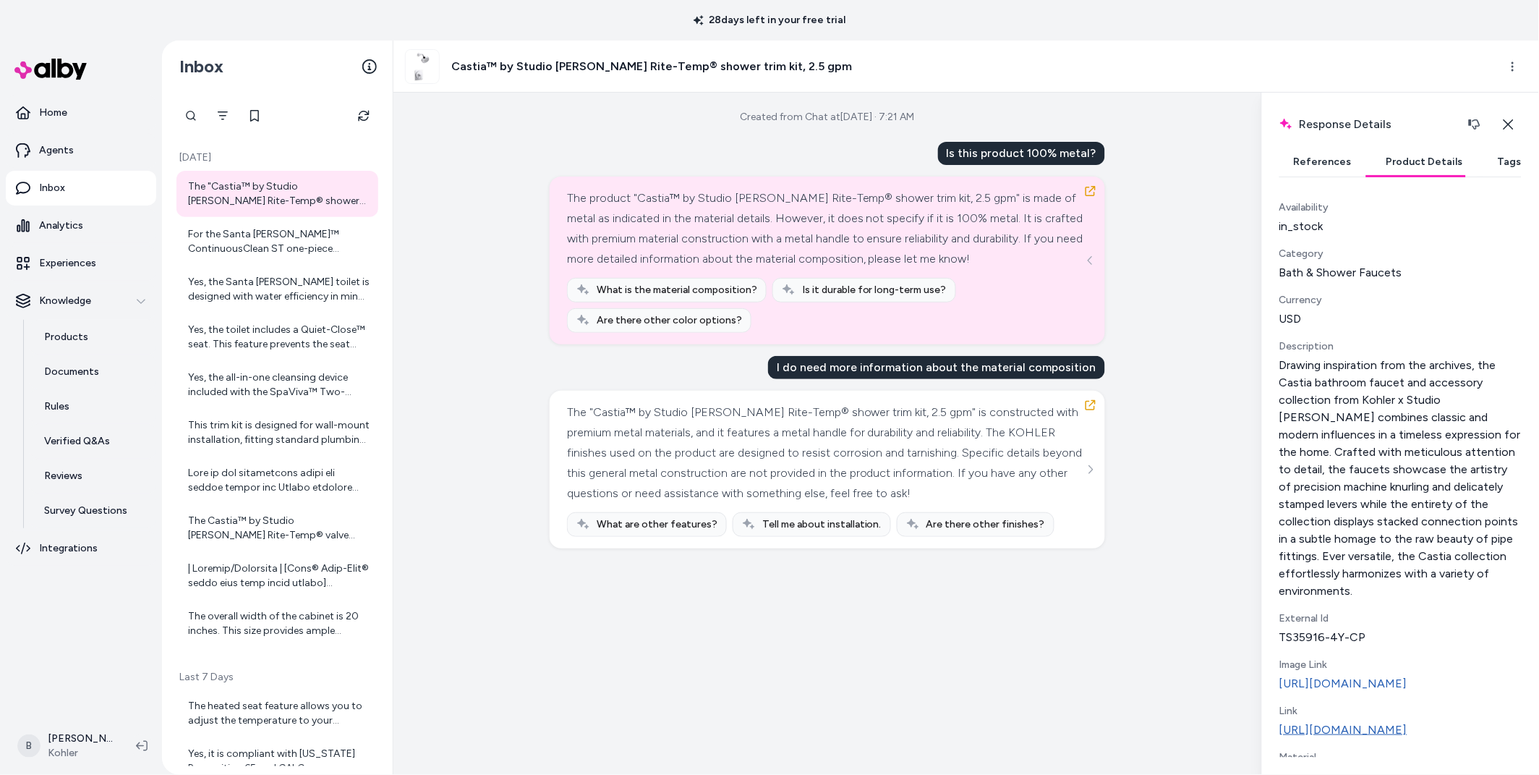  What do you see at coordinates (278, 432) in the screenshot?
I see `div: This trim kit is designed for wall-mount installation, fitting standard plumbing setups.` at bounding box center [278, 432].